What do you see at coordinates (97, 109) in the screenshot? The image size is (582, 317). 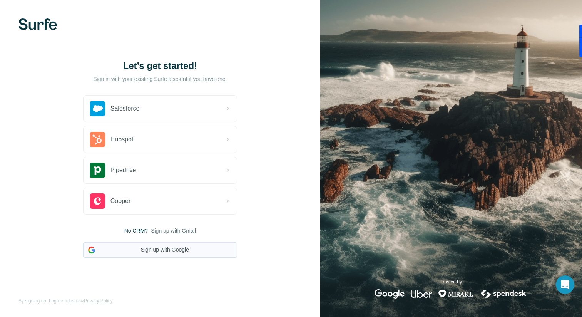 I see `img: salesforce's logo` at bounding box center [97, 109].